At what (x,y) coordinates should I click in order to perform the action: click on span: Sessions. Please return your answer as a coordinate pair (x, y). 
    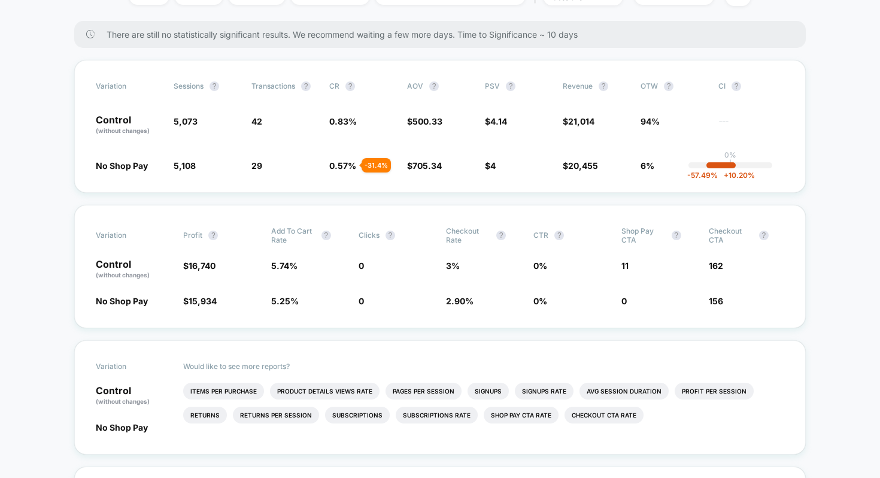
    Looking at the image, I should click on (189, 86).